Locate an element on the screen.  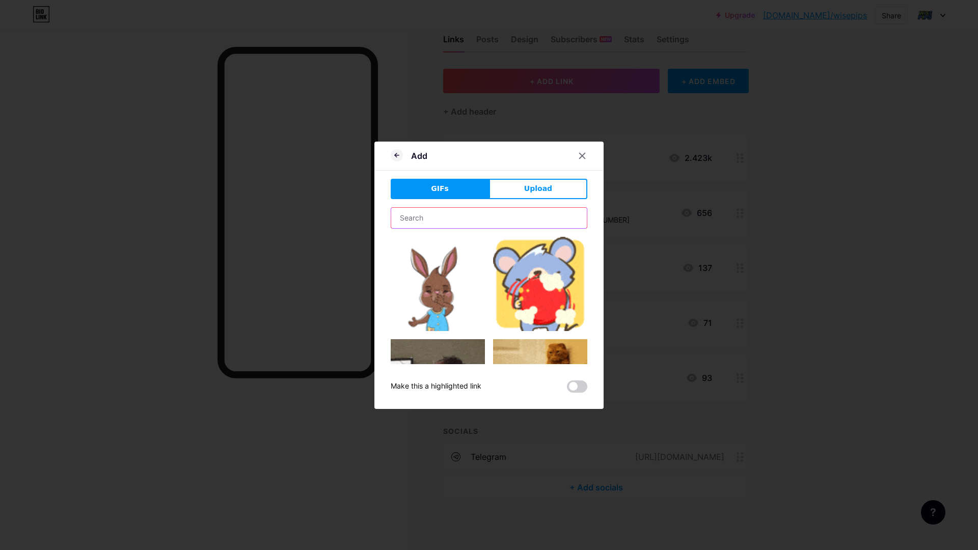
div: Make this a highlighted link is located at coordinates (436, 386).